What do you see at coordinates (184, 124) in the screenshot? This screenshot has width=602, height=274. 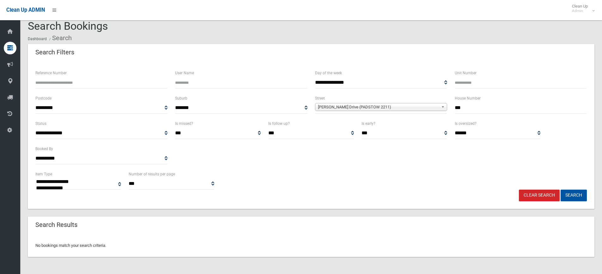 I see `label: Is missed?` at bounding box center [184, 124].